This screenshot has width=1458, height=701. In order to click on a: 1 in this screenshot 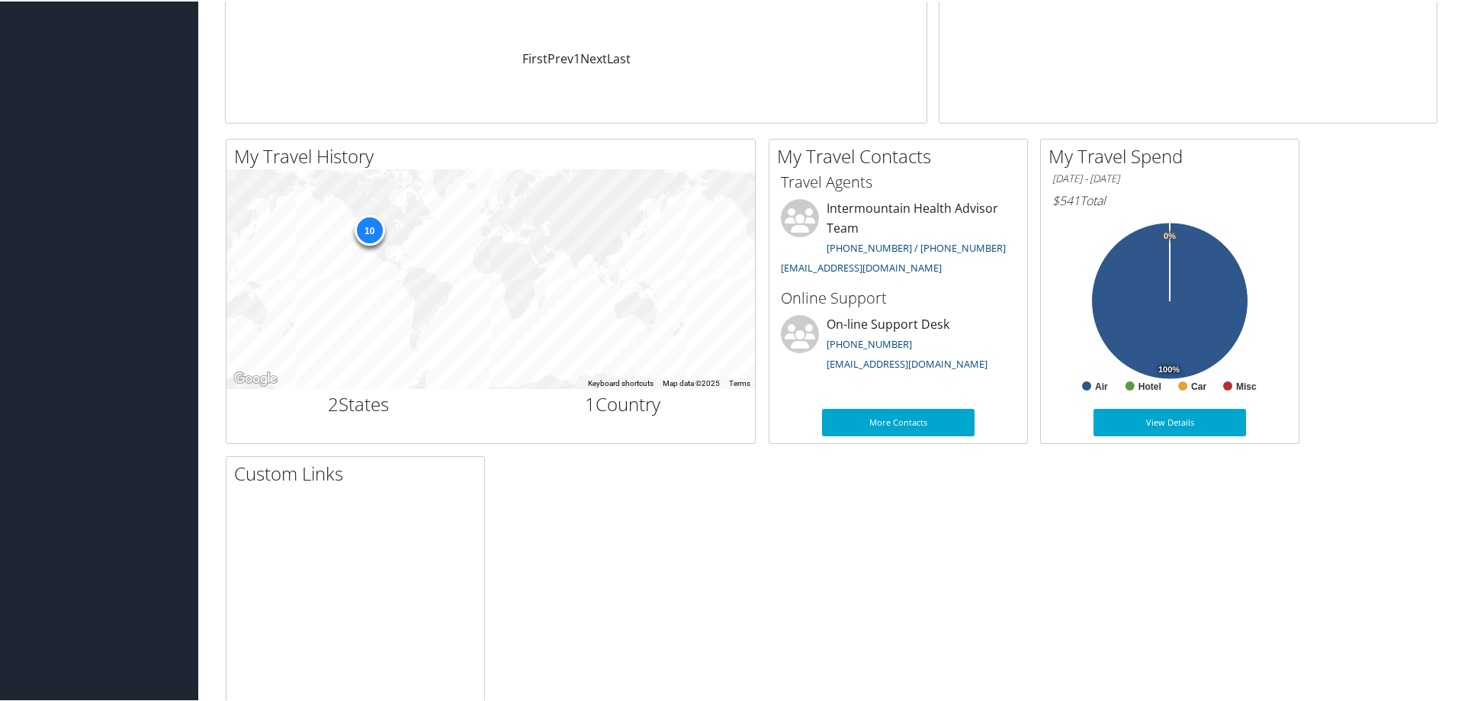, I will do `click(577, 57)`.